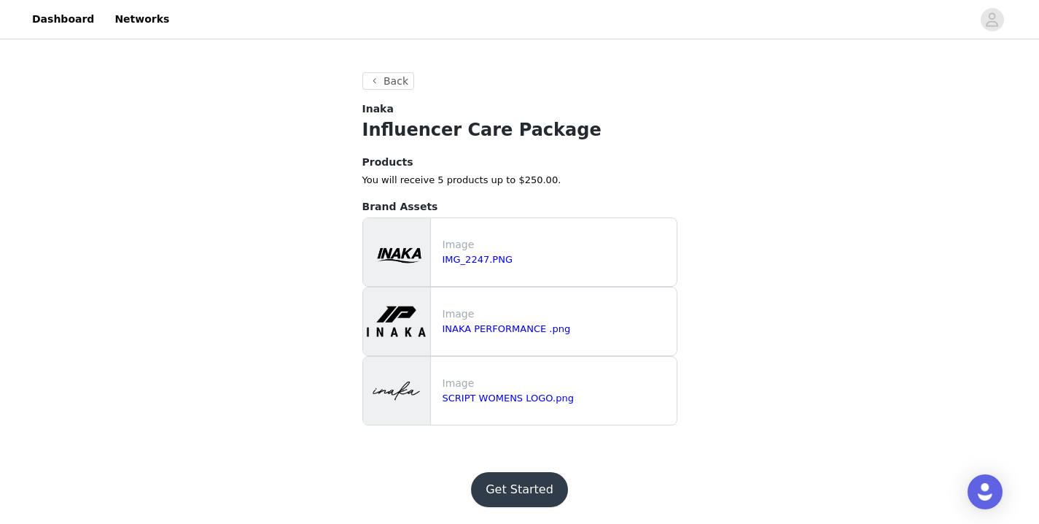 The width and height of the screenshot is (1039, 524). What do you see at coordinates (992, 20) in the screenshot?
I see `div: avatar` at bounding box center [992, 20].